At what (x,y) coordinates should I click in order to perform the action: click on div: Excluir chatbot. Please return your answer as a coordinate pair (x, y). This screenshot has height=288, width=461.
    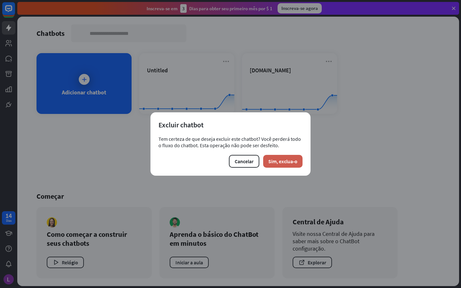
    Looking at the image, I should click on (231, 125).